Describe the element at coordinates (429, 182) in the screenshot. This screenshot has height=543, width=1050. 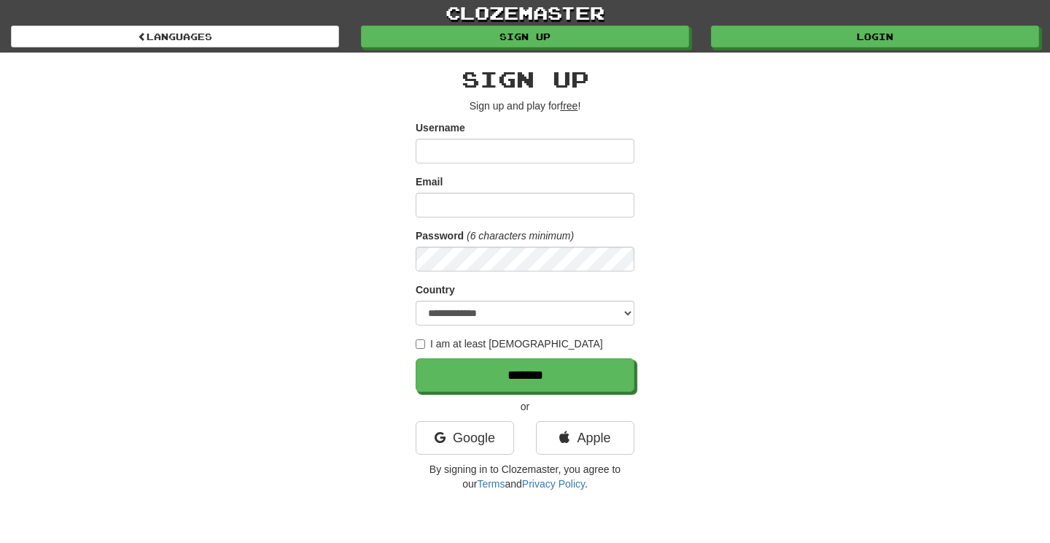
I see `label: Email` at that location.